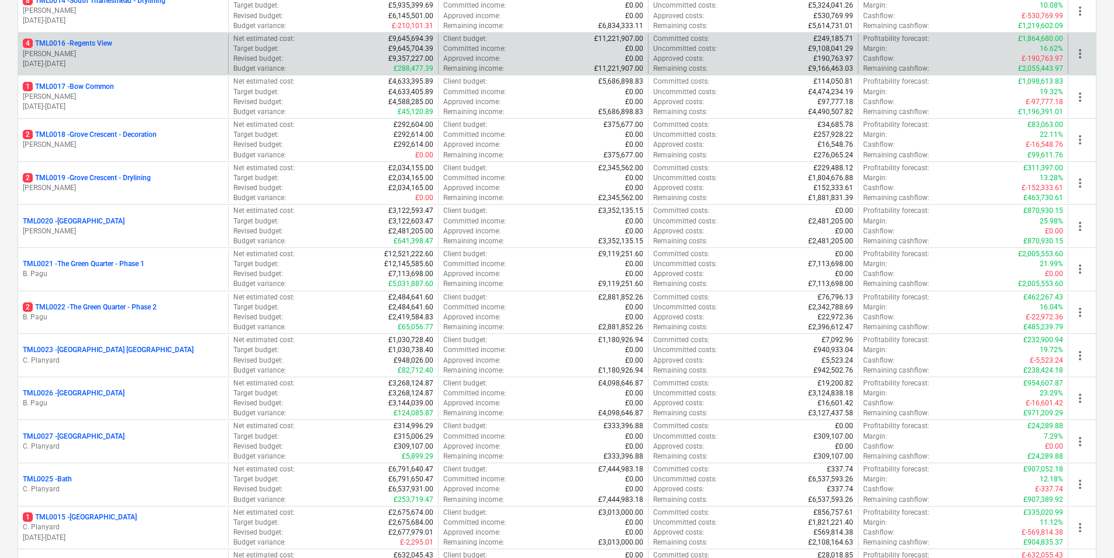  What do you see at coordinates (1051, 221) in the screenshot?
I see `p: 25.98%` at bounding box center [1051, 221].